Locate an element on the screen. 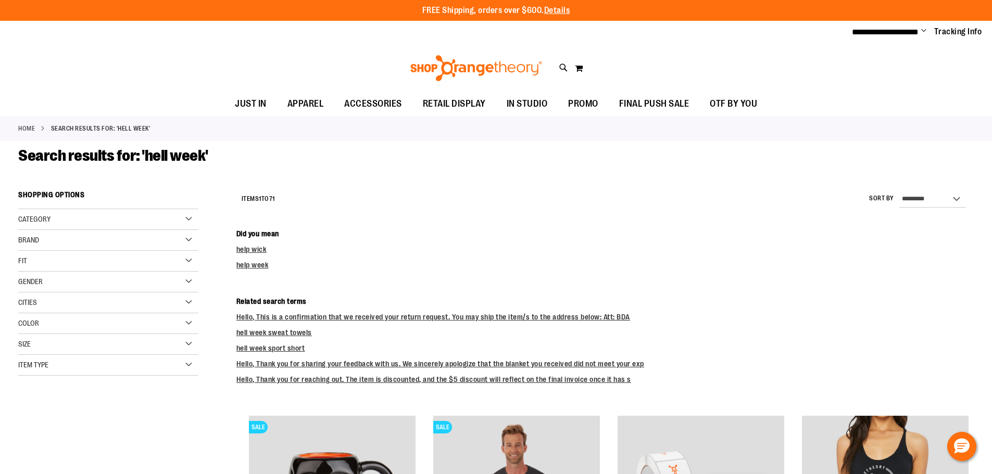 The height and width of the screenshot is (474, 992). span: Color is located at coordinates (29, 323).